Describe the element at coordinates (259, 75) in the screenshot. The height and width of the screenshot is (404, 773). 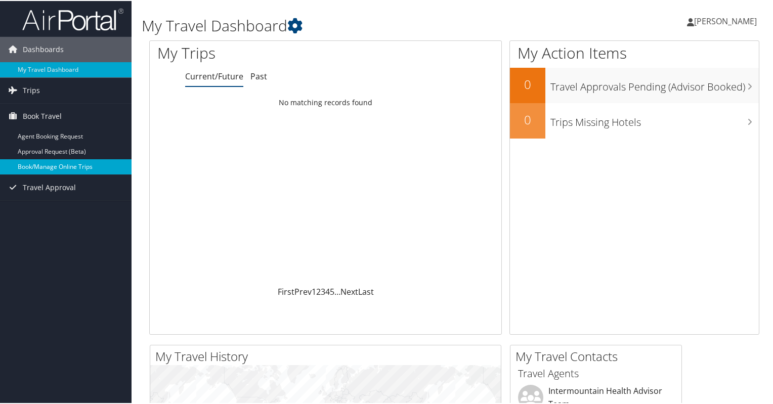
I see `a: Past` at that location.